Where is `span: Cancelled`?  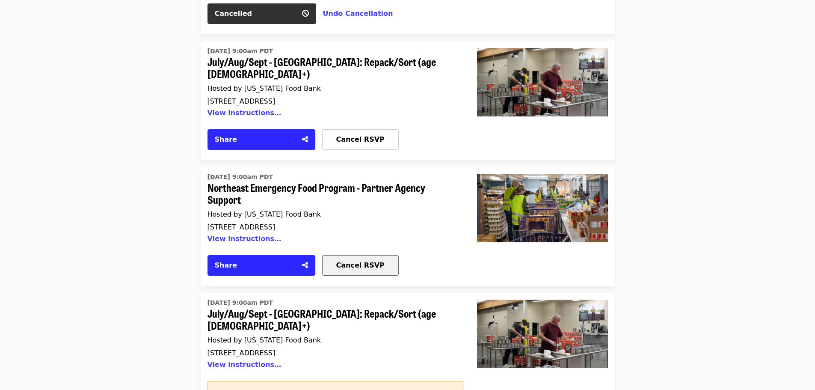 span: Cancelled is located at coordinates (233, 13).